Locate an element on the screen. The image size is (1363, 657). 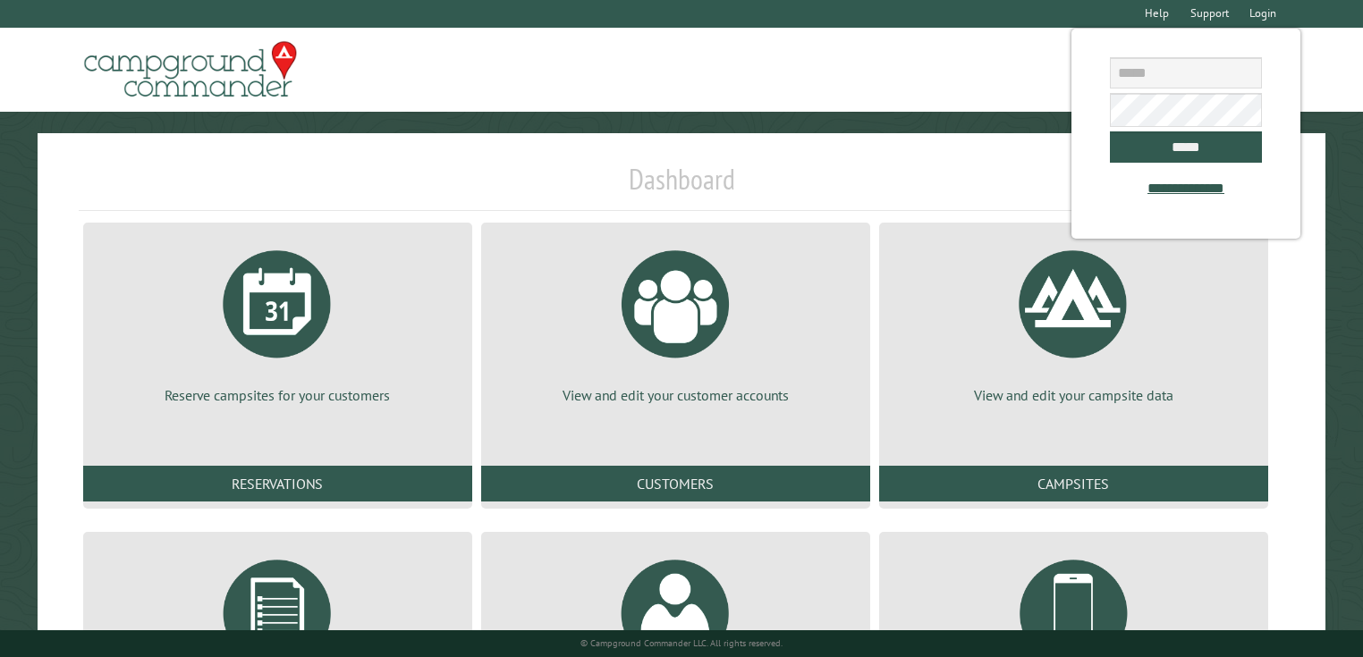
h1: Dashboard is located at coordinates (682, 186).